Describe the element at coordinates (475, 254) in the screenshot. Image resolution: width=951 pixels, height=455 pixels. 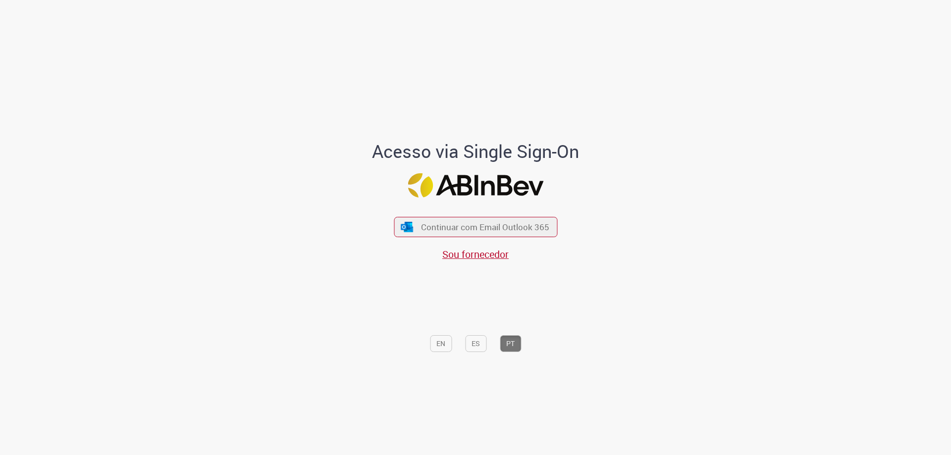
I see `span: Sou fornecedor` at that location.